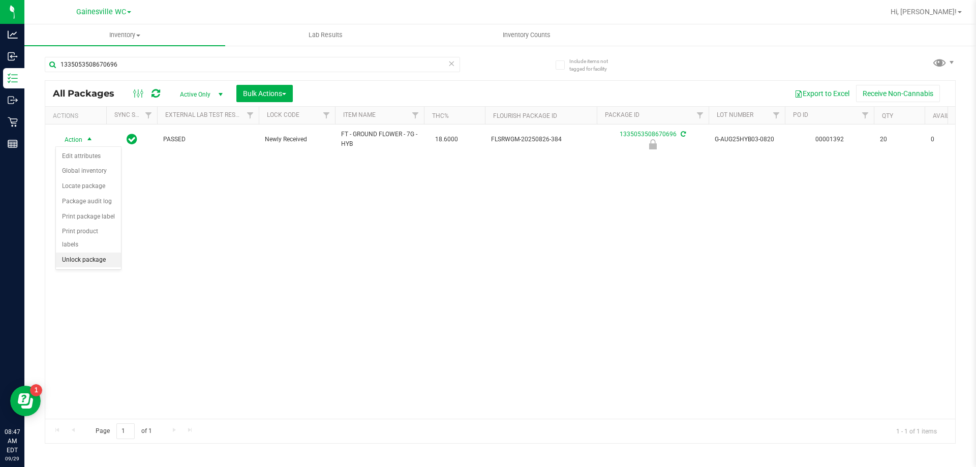 This screenshot has width=976, height=467. Describe the element at coordinates (134, 115) in the screenshot. I see `a: Sync Status` at that location.